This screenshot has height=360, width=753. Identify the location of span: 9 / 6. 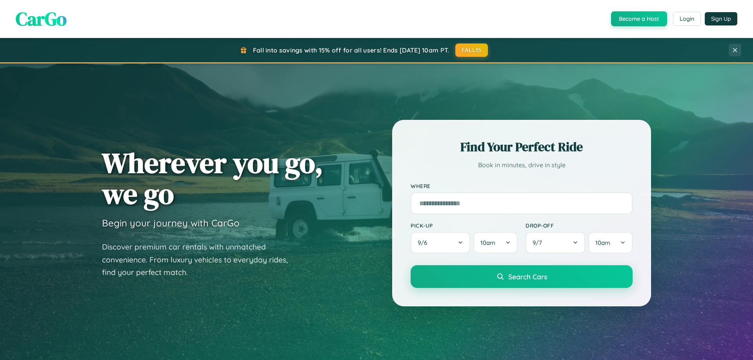
(424, 243).